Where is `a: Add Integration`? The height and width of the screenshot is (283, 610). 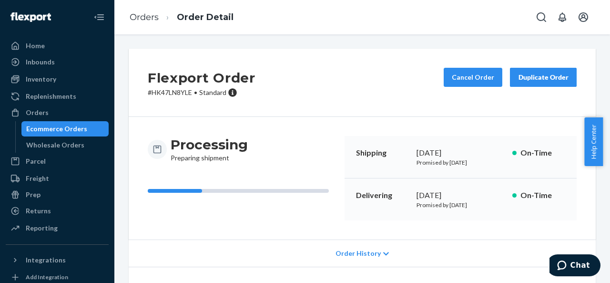 a: Add Integration is located at coordinates (57, 277).